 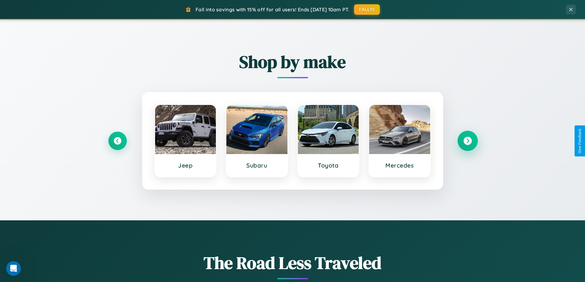 I want to click on h3: Jeep, so click(x=186, y=166).